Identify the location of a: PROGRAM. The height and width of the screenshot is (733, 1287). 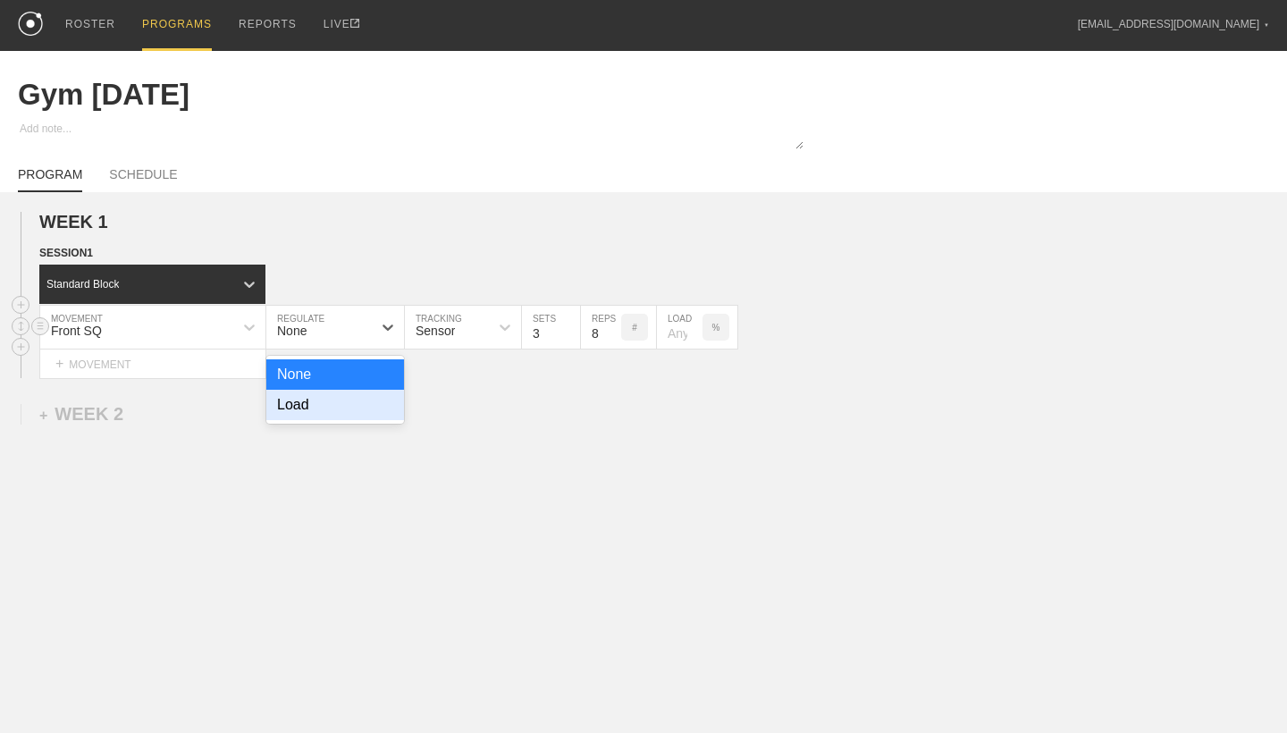
(50, 180).